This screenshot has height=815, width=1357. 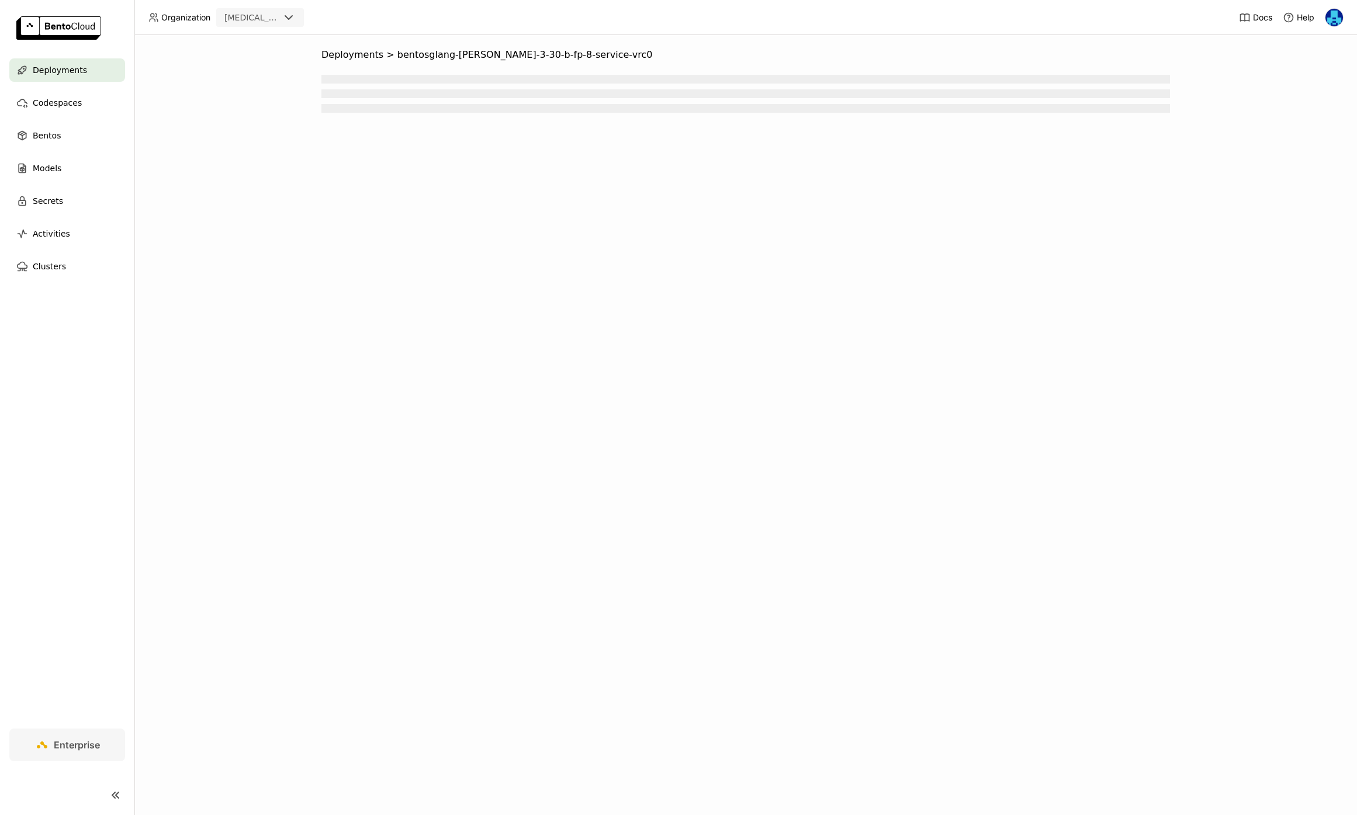 I want to click on span: Clusters, so click(x=49, y=266).